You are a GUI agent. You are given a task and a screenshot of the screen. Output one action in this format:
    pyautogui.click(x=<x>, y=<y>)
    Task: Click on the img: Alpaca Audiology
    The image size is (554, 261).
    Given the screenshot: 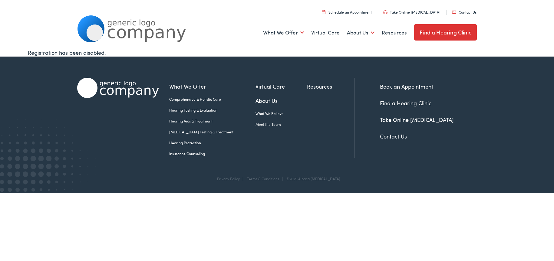 What is the action you would take?
    pyautogui.click(x=118, y=88)
    